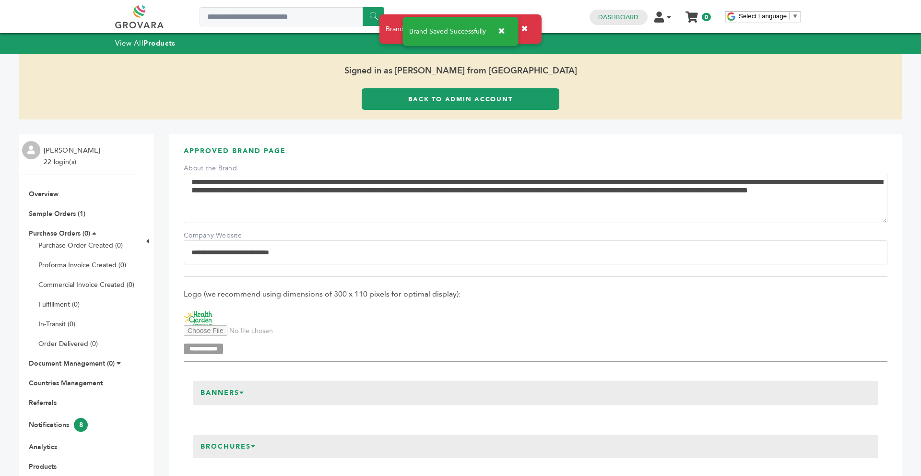 This screenshot has width=921, height=476. What do you see at coordinates (43, 447) in the screenshot?
I see `a: Analytics` at bounding box center [43, 447].